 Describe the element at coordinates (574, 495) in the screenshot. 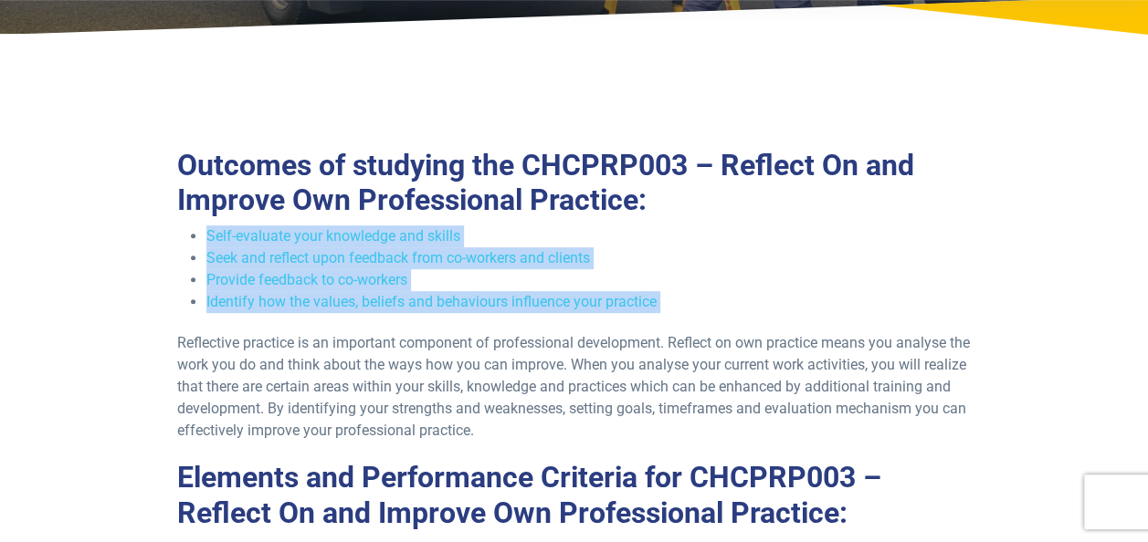

I see `h2: Elements and Performance Criteria for CHCPRP003 – Reflect On and Improve Own Professional Practice:` at that location.